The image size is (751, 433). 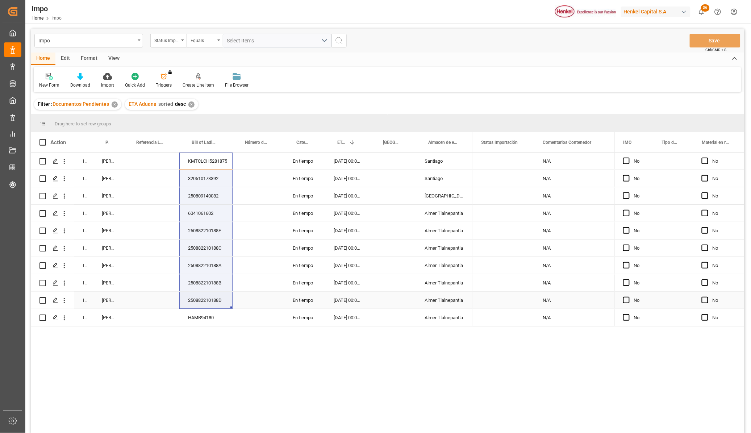 What do you see at coordinates (628, 142) in the screenshot?
I see `span: IMO` at bounding box center [628, 142].